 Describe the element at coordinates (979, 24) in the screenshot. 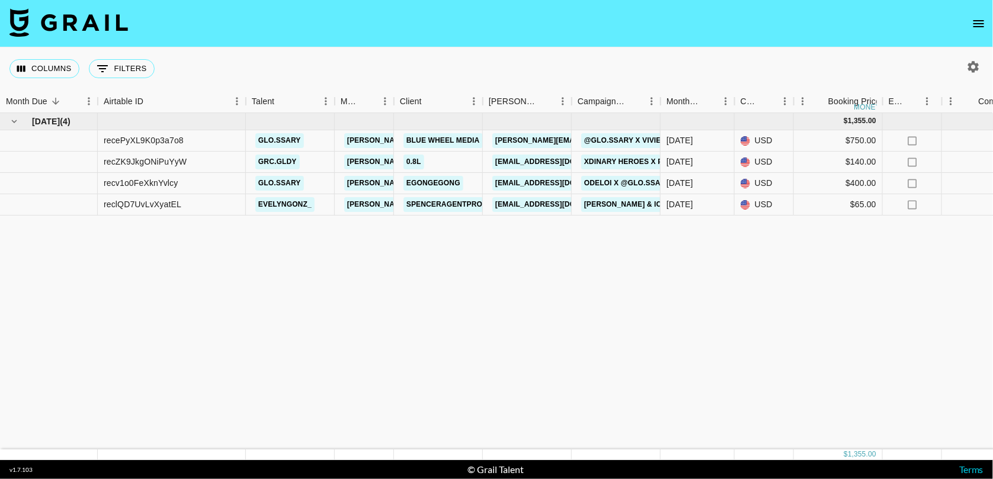

I see `button: open drawer` at that location.